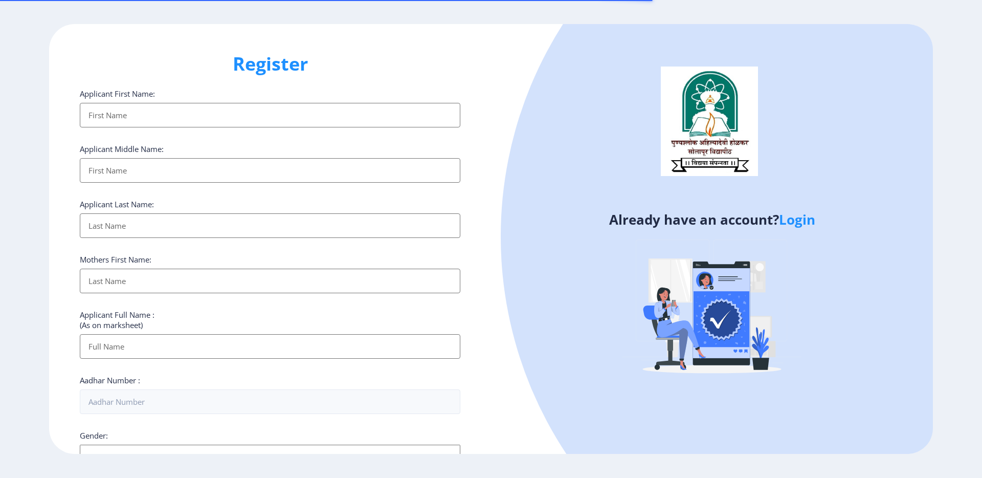  What do you see at coordinates (117, 320) in the screenshot?
I see `label: Applicant Full Name : (As on marksheet)` at bounding box center [117, 320].